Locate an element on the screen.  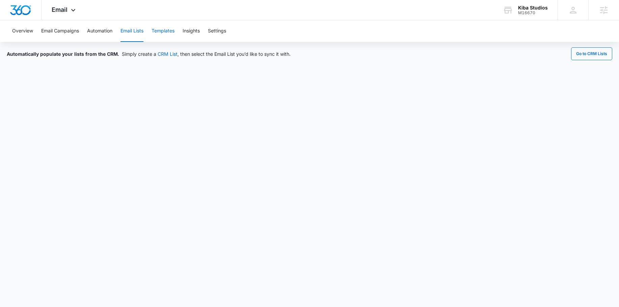
button: Email Campaigns is located at coordinates (60, 31).